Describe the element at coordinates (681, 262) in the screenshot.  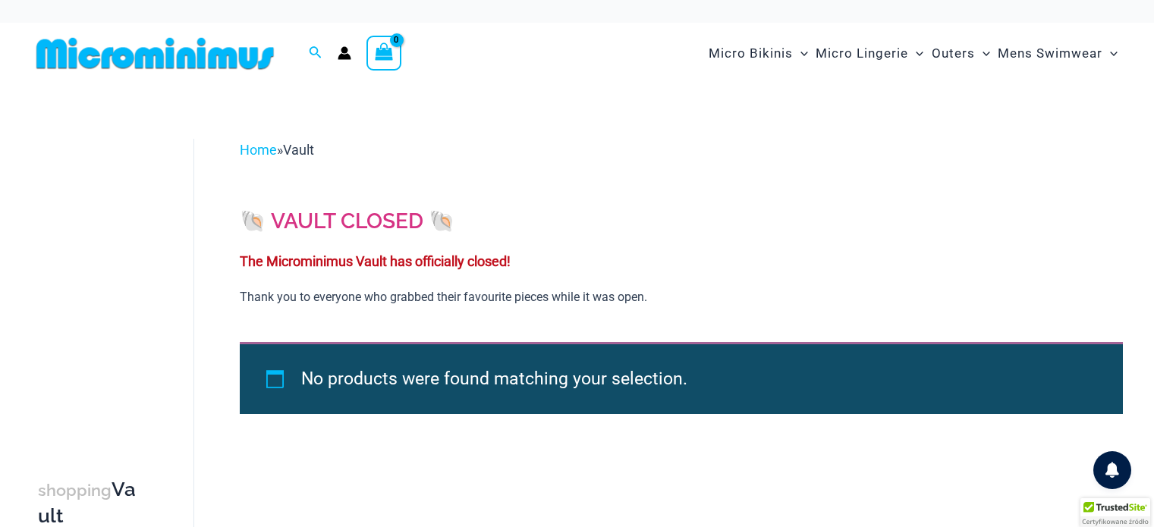
I see `p: The Microminimus Vault has officially closed!` at that location.